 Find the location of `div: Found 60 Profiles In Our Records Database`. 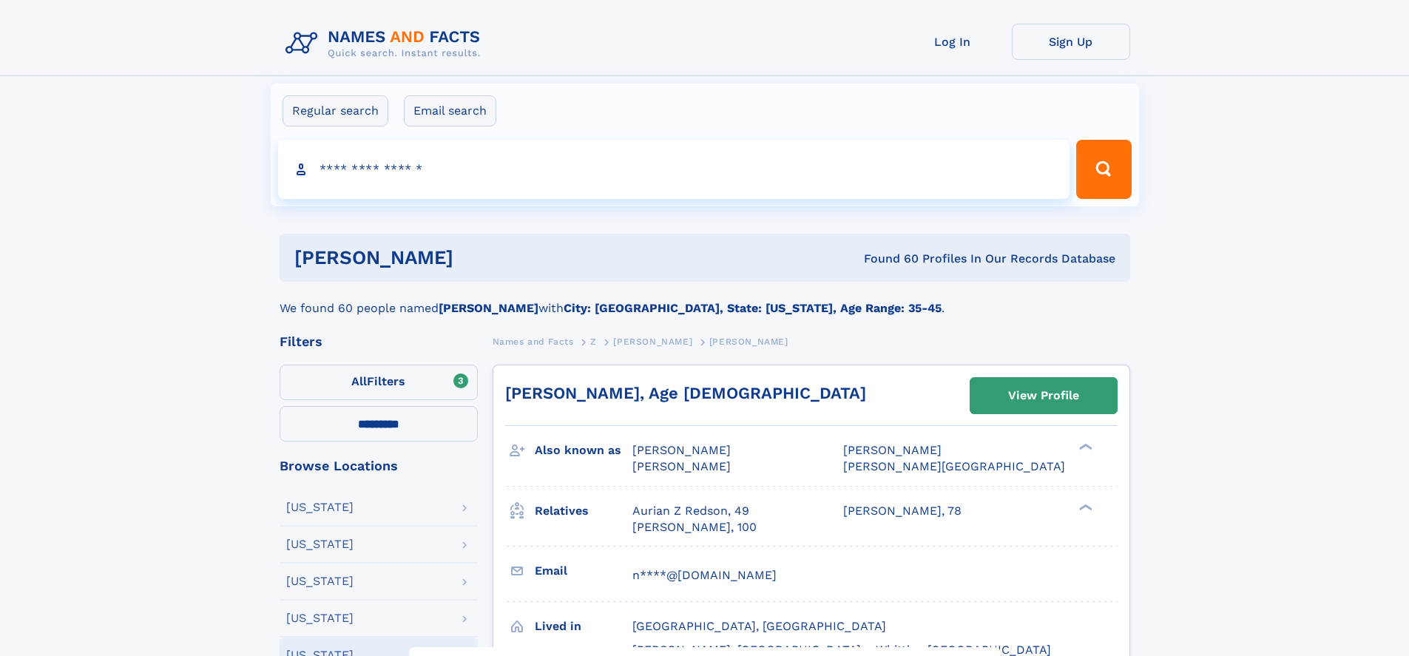

div: Found 60 Profiles In Our Records Database is located at coordinates (887, 259).